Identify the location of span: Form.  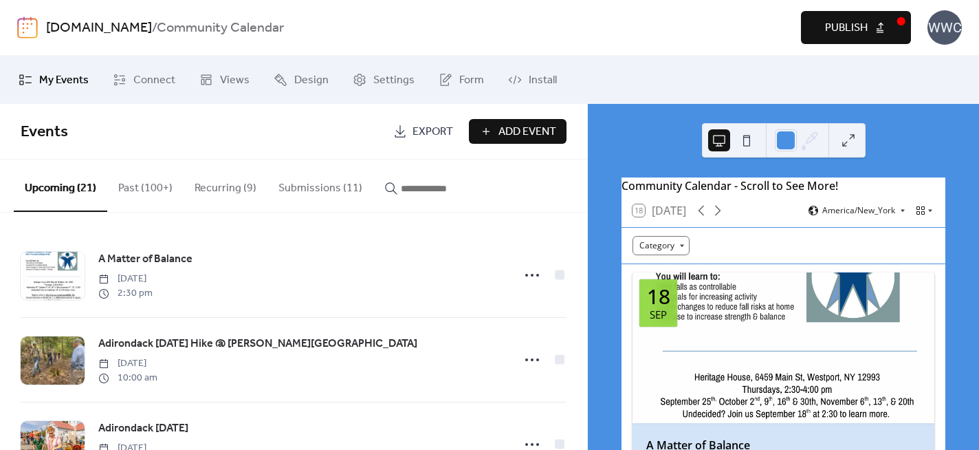
(472, 80).